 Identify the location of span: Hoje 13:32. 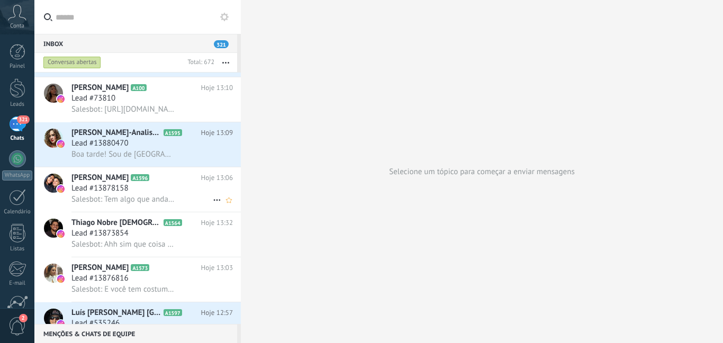
(217, 223).